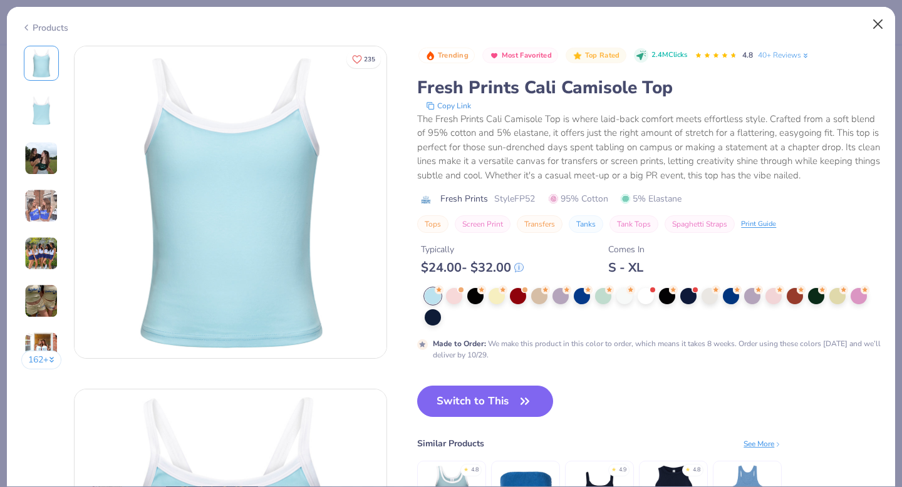 The height and width of the screenshot is (487, 902). Describe the element at coordinates (634, 224) in the screenshot. I see `button: Tank Tops` at that location.